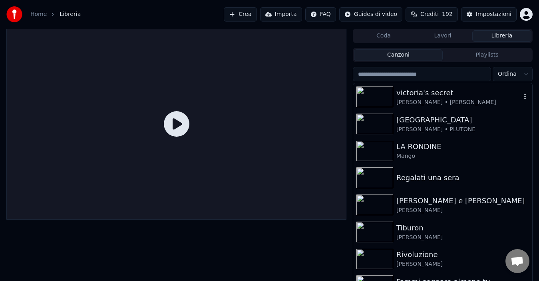 The width and height of the screenshot is (539, 281). I want to click on a: Home, so click(38, 14).